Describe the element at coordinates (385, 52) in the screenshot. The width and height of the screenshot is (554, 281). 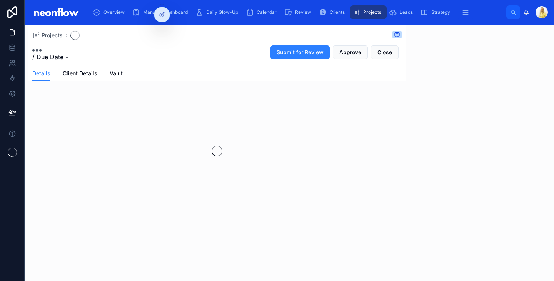
I see `span: Close` at that location.